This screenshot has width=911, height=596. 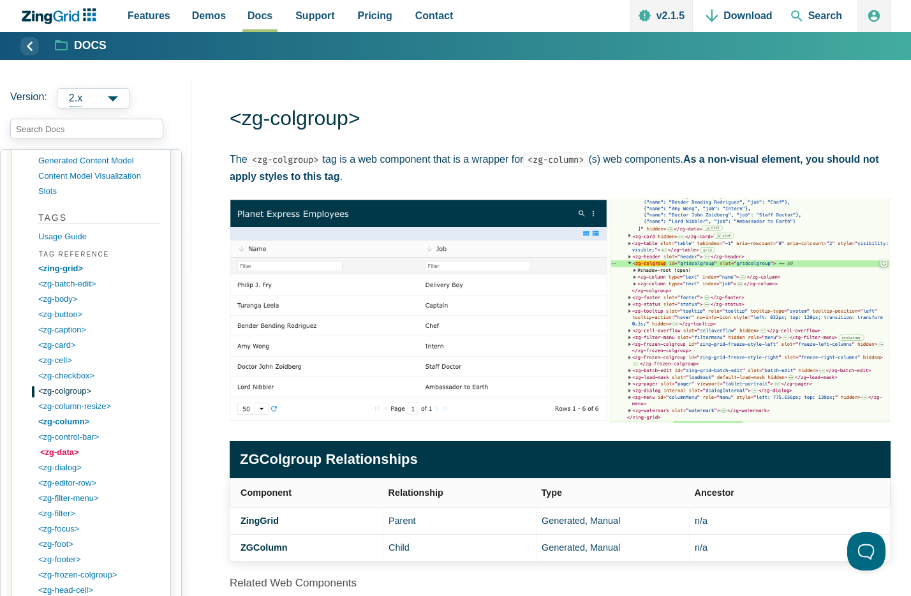 I want to click on a: <zg-button>, so click(x=99, y=314).